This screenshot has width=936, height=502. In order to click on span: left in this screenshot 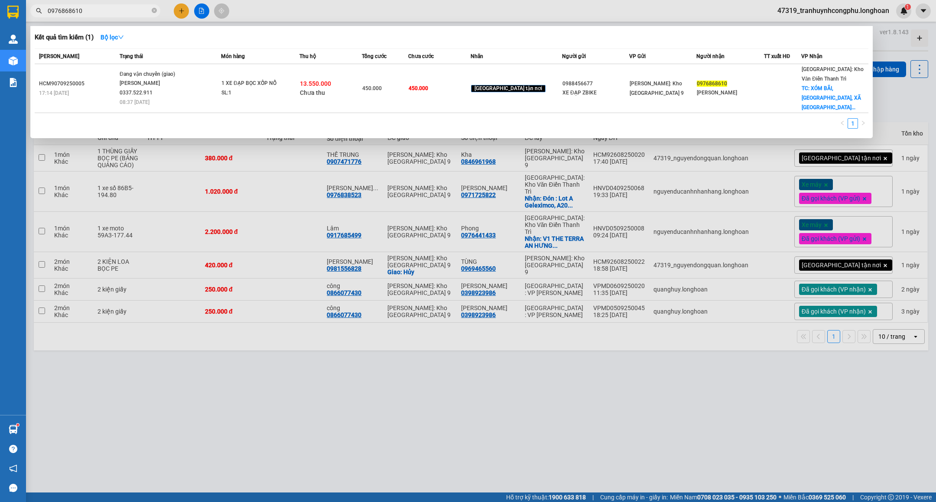, I will do `click(843, 123)`.